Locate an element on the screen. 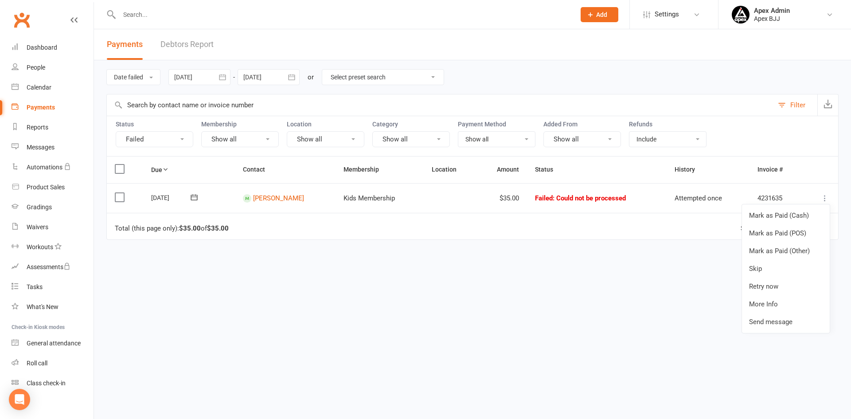 The width and height of the screenshot is (851, 419). a: People is located at coordinates (52, 67).